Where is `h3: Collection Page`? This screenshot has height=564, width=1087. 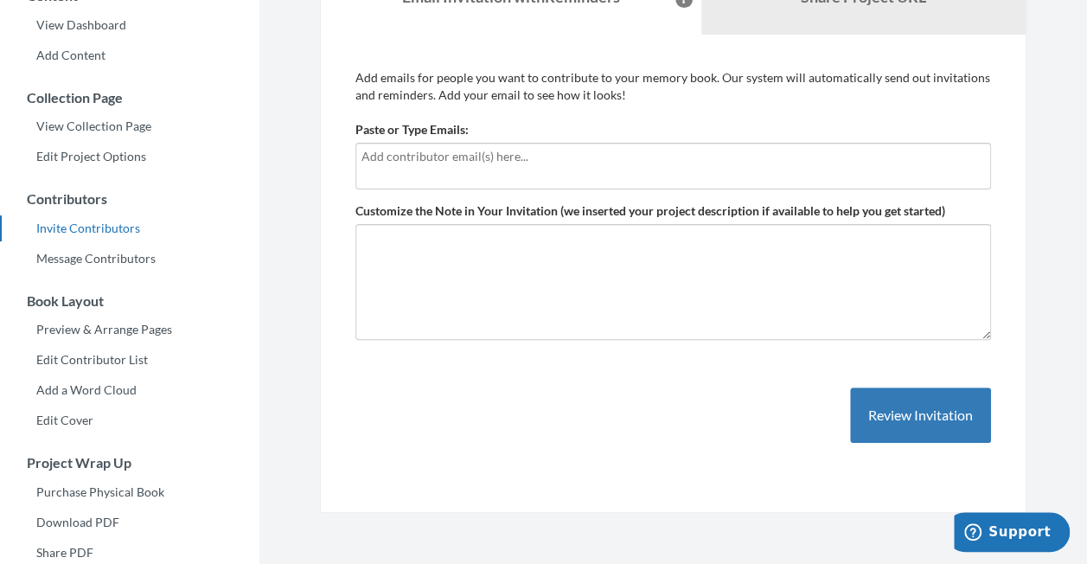
h3: Collection Page is located at coordinates (130, 98).